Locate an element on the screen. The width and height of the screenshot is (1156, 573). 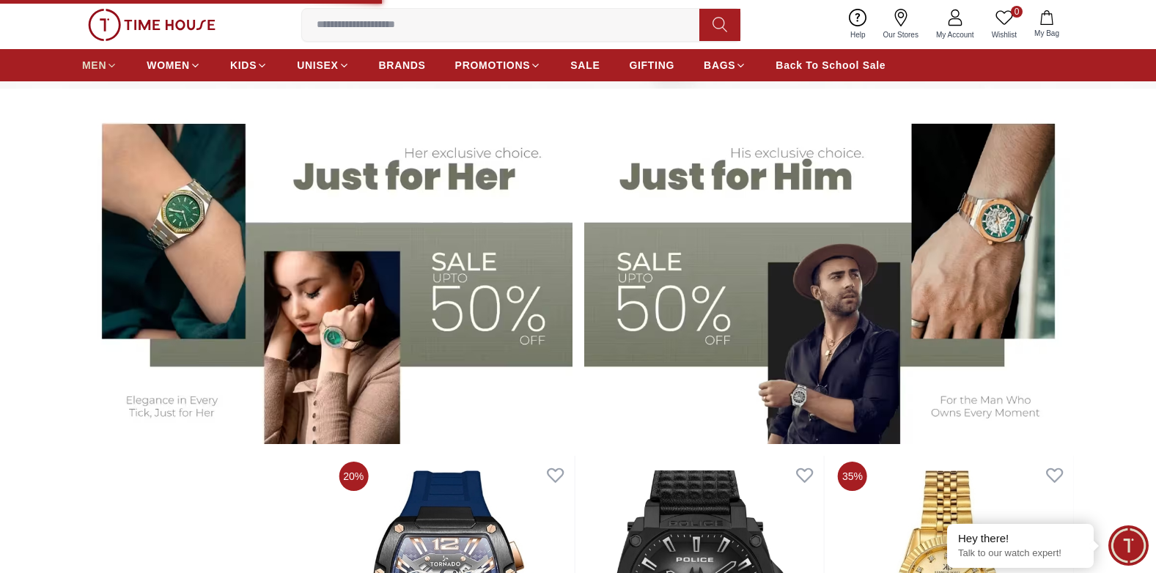
a: SALE is located at coordinates (585, 65).